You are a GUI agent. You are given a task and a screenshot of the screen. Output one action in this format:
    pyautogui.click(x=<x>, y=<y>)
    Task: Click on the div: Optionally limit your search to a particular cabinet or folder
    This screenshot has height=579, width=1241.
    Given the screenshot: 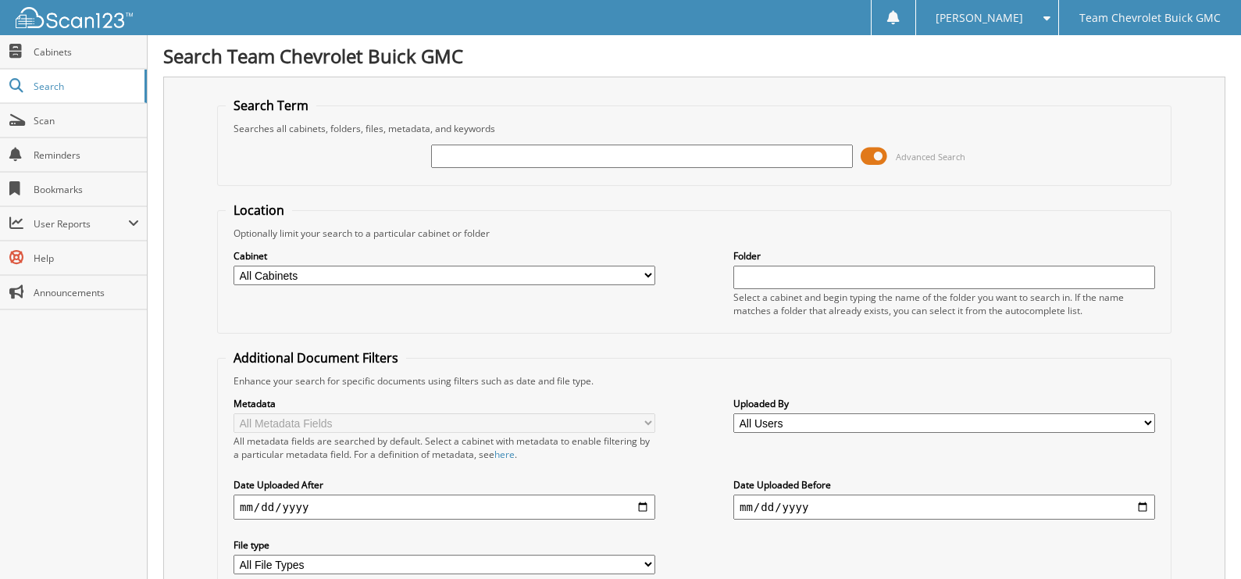 What is the action you would take?
    pyautogui.click(x=694, y=233)
    